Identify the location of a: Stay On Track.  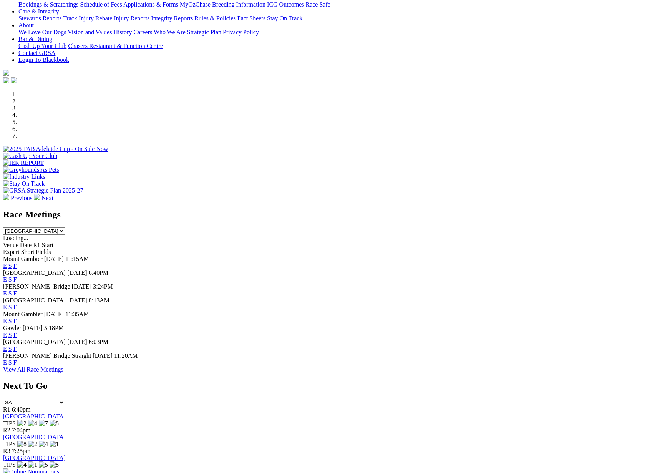
(285, 18).